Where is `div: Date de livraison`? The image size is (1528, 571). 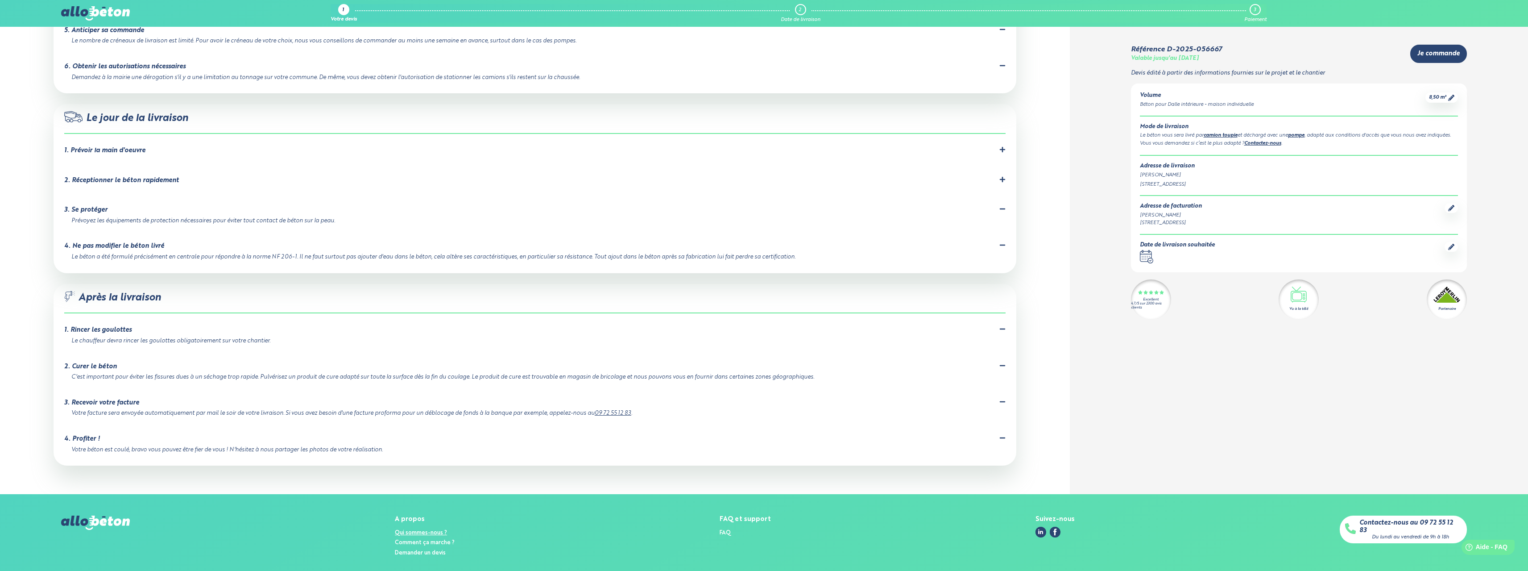
div: Date de livraison is located at coordinates (800, 20).